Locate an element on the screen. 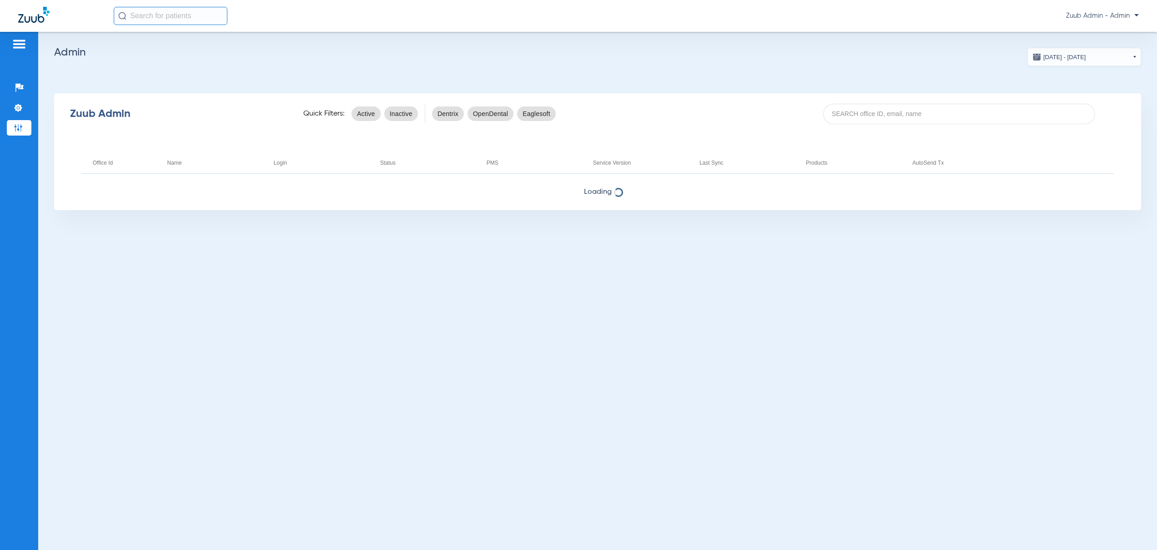  img: date.svg is located at coordinates (1037, 57).